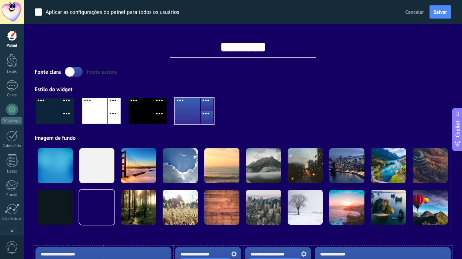 The width and height of the screenshot is (462, 259). Describe the element at coordinates (440, 12) in the screenshot. I see `button: Salvar` at that location.